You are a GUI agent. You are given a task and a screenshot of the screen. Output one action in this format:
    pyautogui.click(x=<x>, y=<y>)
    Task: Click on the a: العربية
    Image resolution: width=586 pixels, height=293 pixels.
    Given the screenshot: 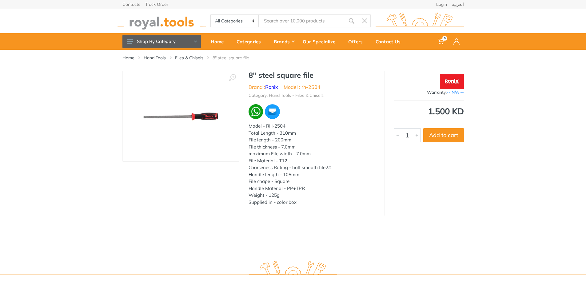 What is the action you would take?
    pyautogui.click(x=458, y=4)
    